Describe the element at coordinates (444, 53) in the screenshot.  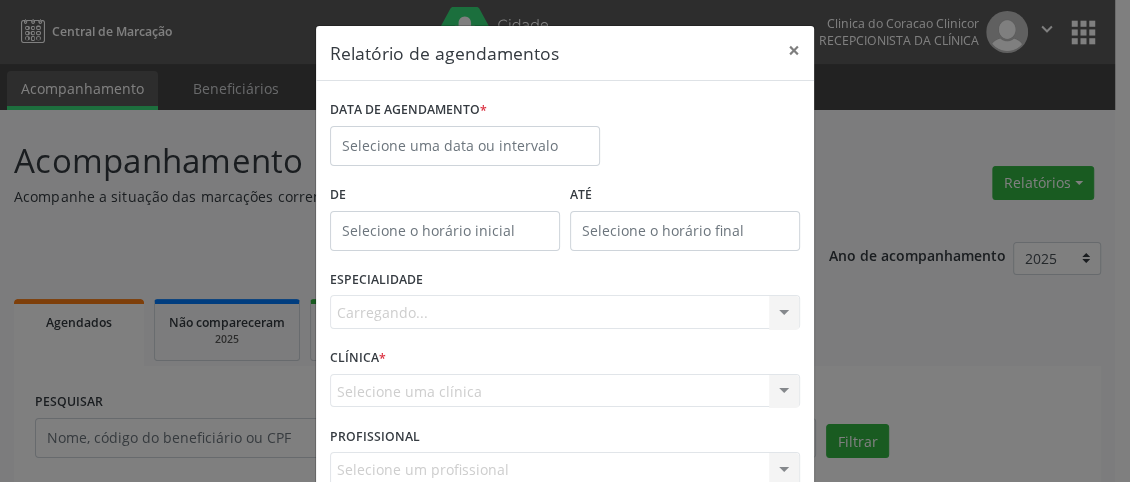
I see `h5: Relatório de agendamentos` at that location.